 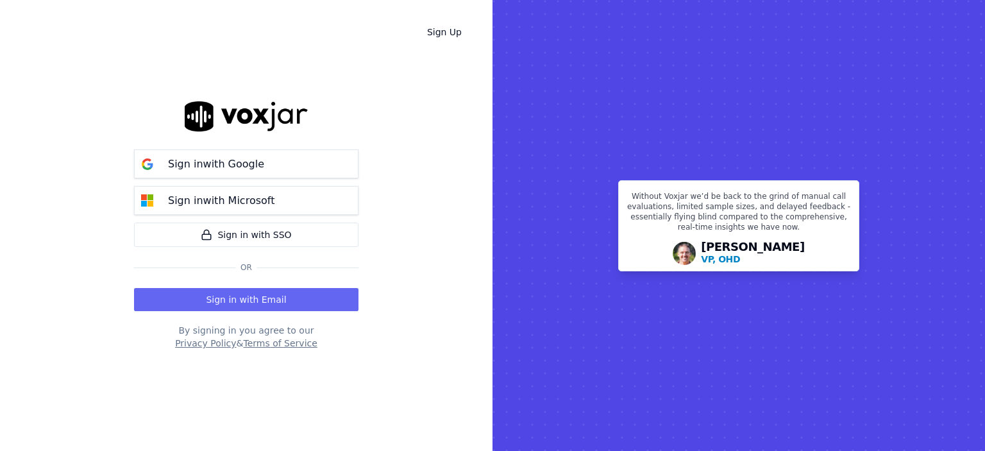 What do you see at coordinates (147, 201) in the screenshot?
I see `img: microsoft Sign in button` at bounding box center [147, 201].